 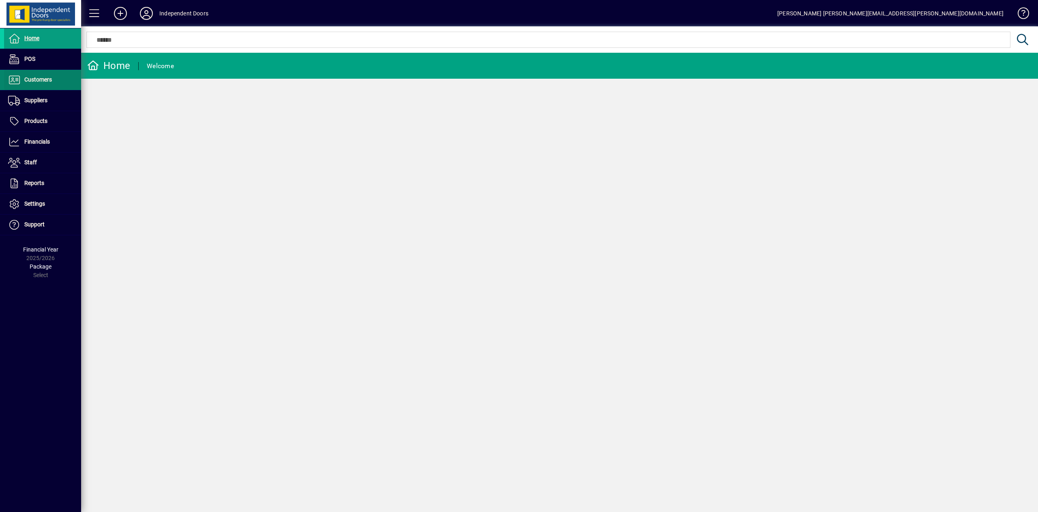 What do you see at coordinates (34, 183) in the screenshot?
I see `span: Reports` at bounding box center [34, 183].